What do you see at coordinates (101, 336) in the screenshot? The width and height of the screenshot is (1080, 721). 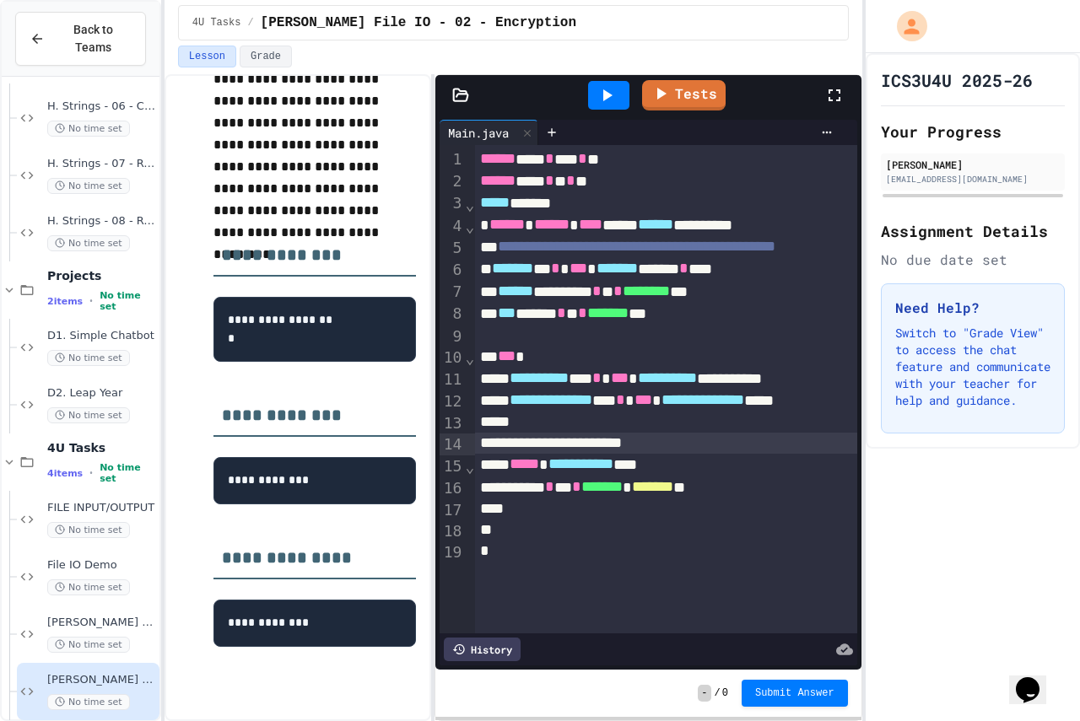 I see `span: D1. Simple Chatbot` at bounding box center [101, 336].